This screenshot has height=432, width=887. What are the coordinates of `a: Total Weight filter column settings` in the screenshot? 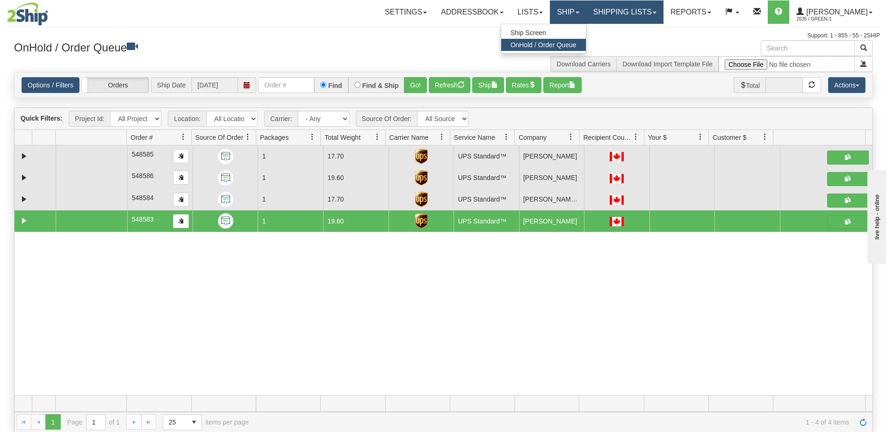 It's located at (377, 137).